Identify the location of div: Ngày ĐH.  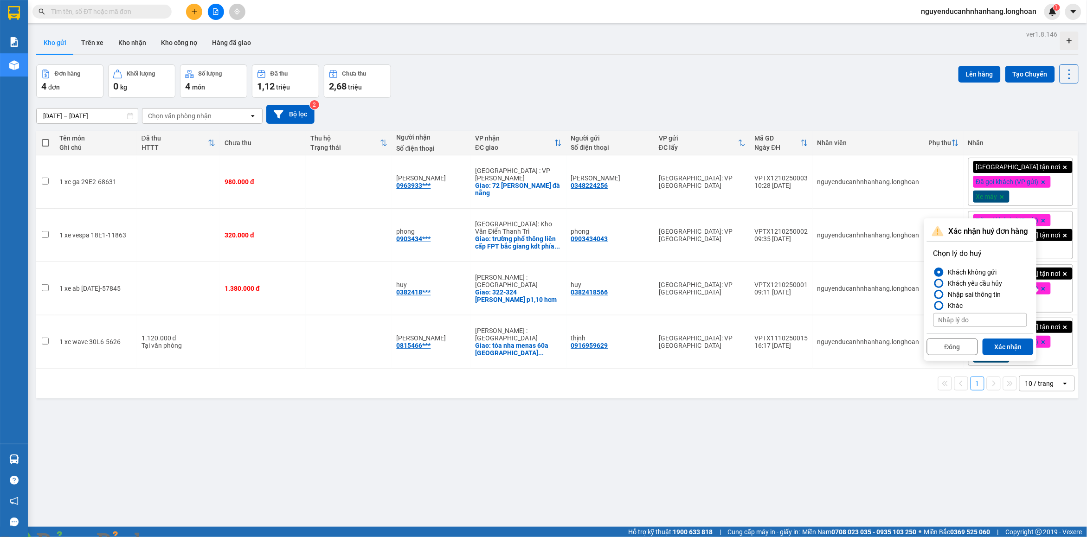
(777, 148).